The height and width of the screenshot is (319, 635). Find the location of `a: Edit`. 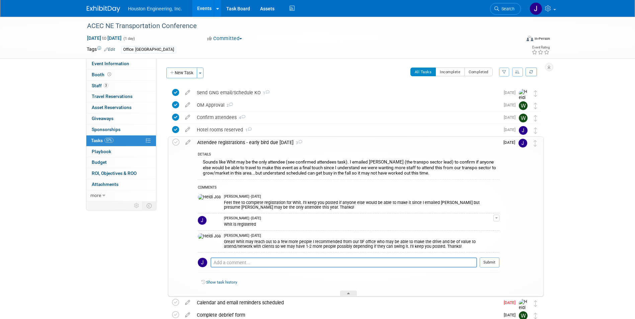

a: Edit is located at coordinates (109, 50).